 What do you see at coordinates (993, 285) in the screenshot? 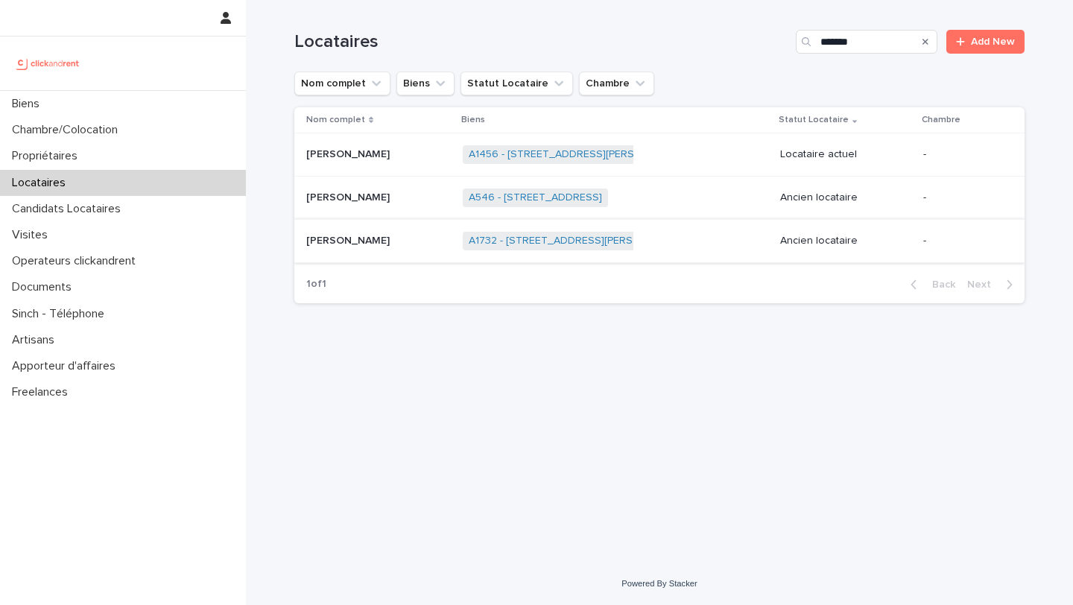
I see `button: Next` at bounding box center [993, 285].